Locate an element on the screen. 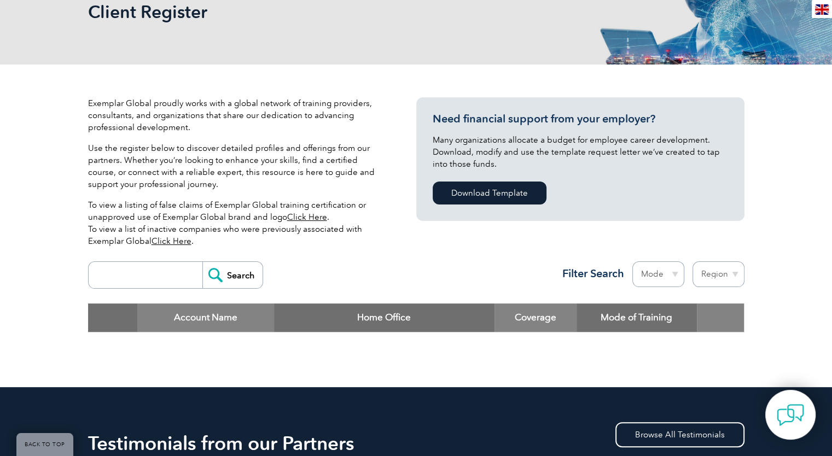 Image resolution: width=832 pixels, height=456 pixels. h3: Filter Search is located at coordinates (590, 274).